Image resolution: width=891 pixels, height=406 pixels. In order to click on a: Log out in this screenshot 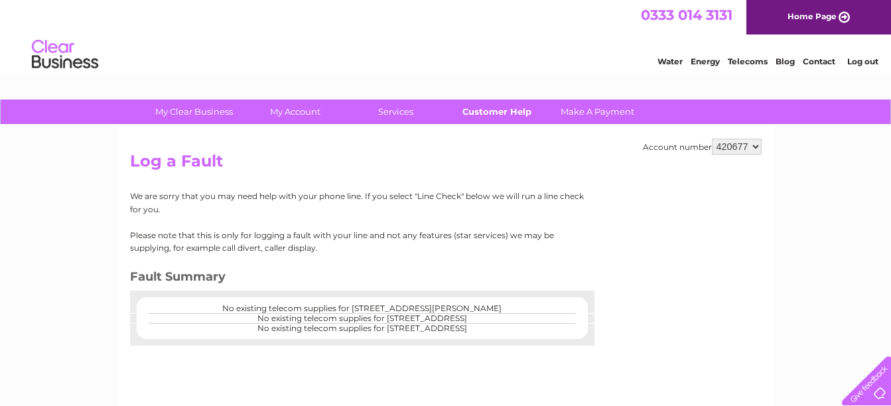, I will do `click(862, 61)`.